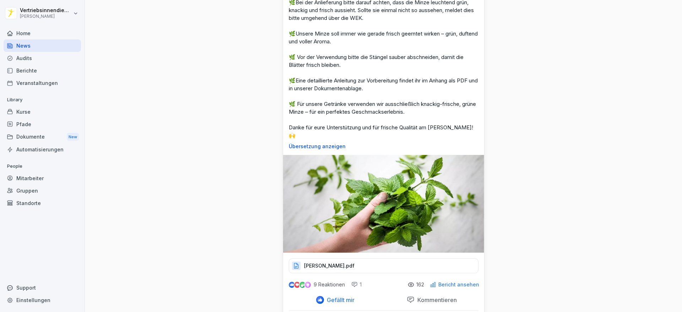 The width and height of the screenshot is (682, 312). Describe the element at coordinates (42, 33) in the screenshot. I see `div: Home` at that location.